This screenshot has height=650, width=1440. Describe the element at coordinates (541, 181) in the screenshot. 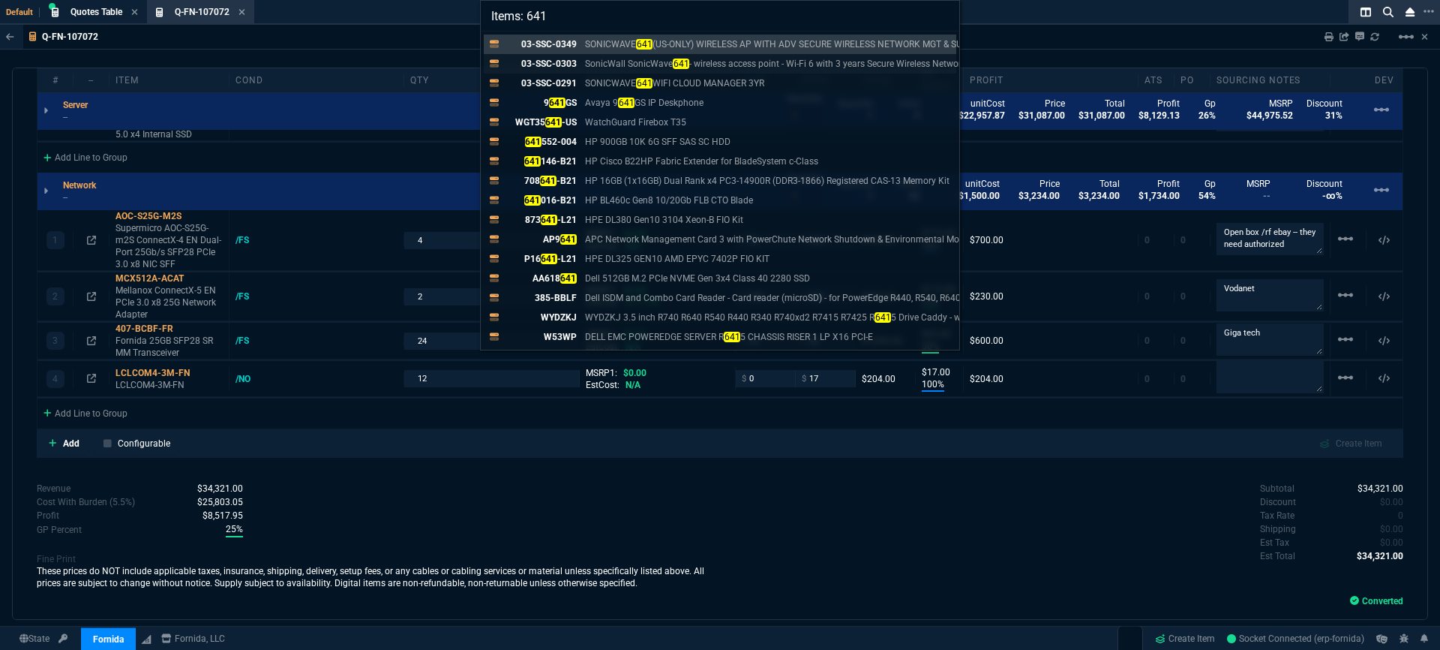

I see `p: 708 -B21` at that location.